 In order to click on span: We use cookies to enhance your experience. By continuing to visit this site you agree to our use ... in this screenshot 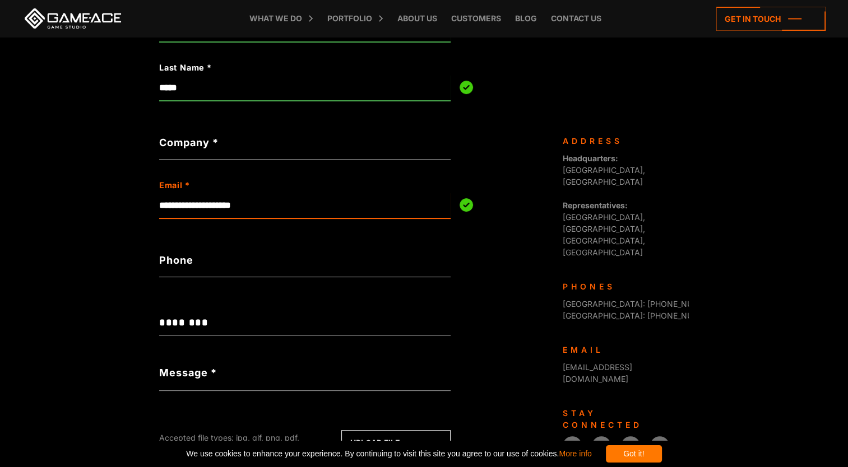, I will do `click(388, 454)`.